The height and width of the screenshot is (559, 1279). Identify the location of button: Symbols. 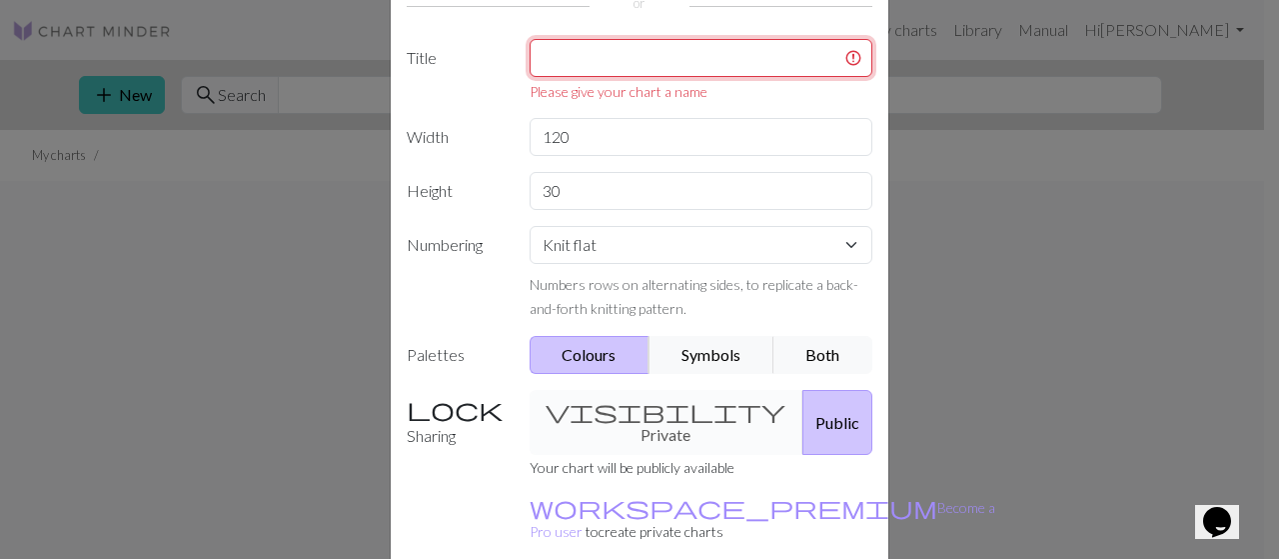
(712, 355).